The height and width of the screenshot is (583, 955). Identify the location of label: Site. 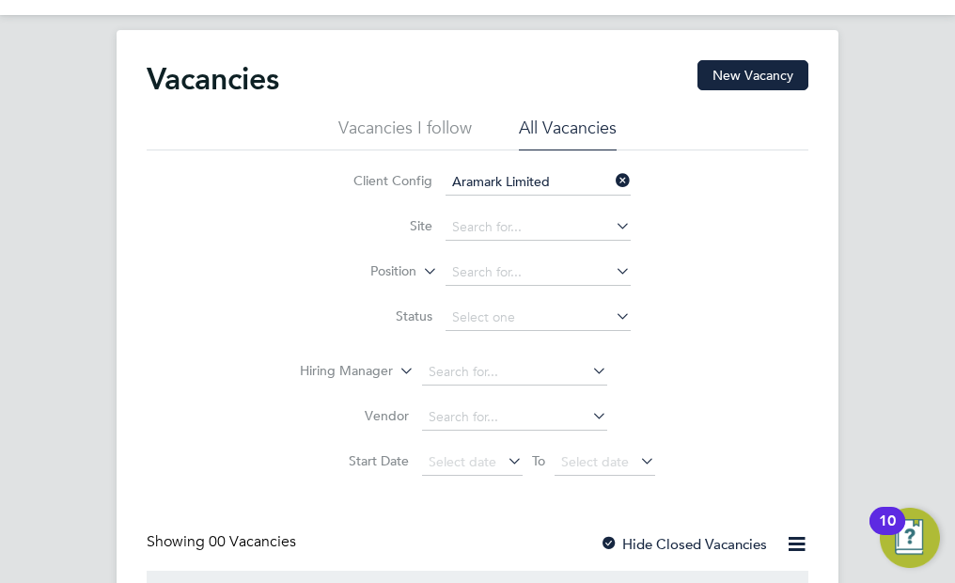
(378, 226).